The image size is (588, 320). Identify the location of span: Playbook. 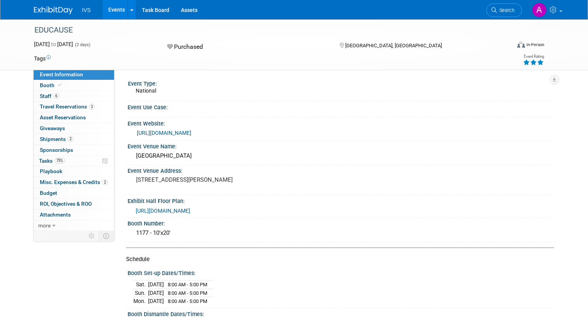
(51, 171).